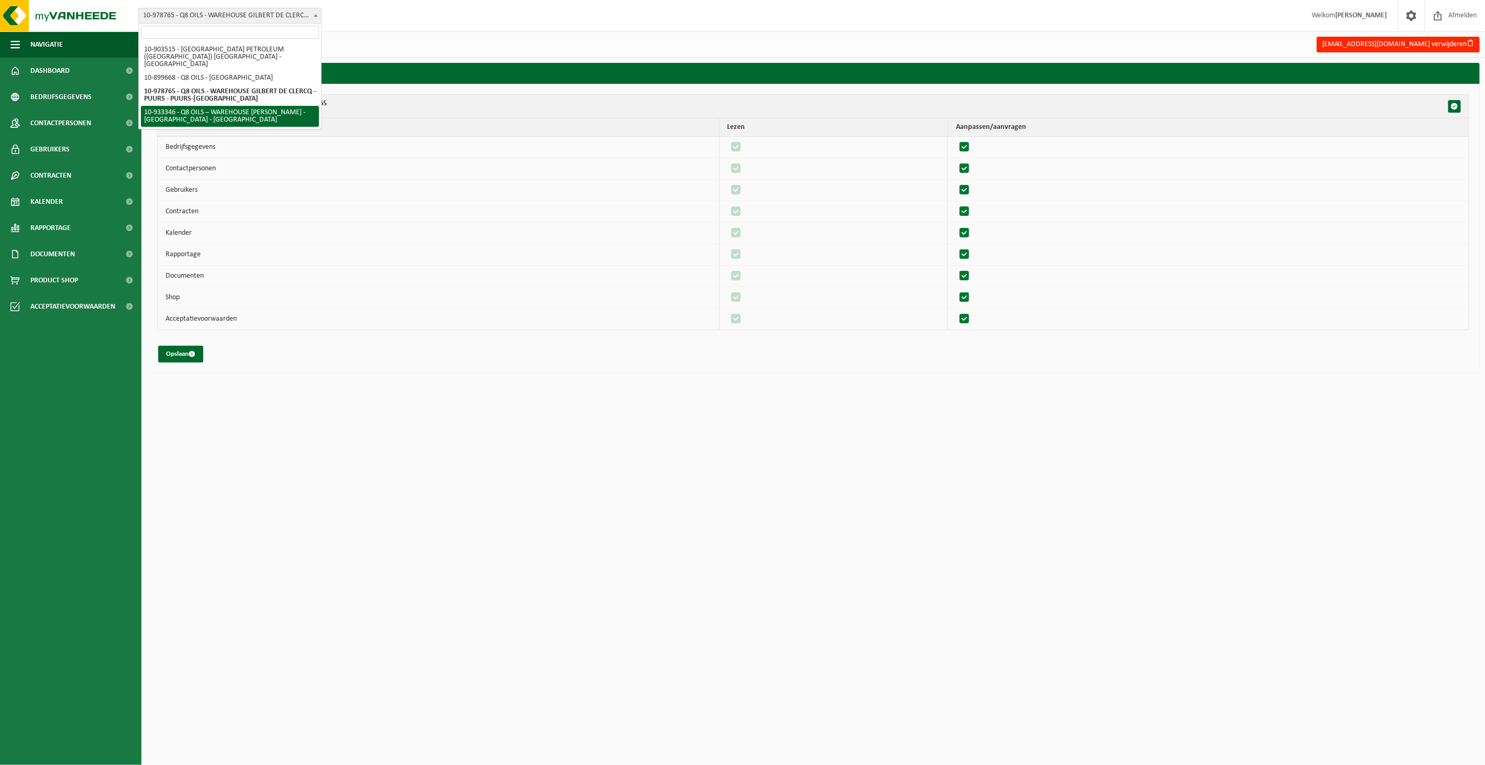  What do you see at coordinates (50, 149) in the screenshot?
I see `span: Gebruikers` at bounding box center [50, 149].